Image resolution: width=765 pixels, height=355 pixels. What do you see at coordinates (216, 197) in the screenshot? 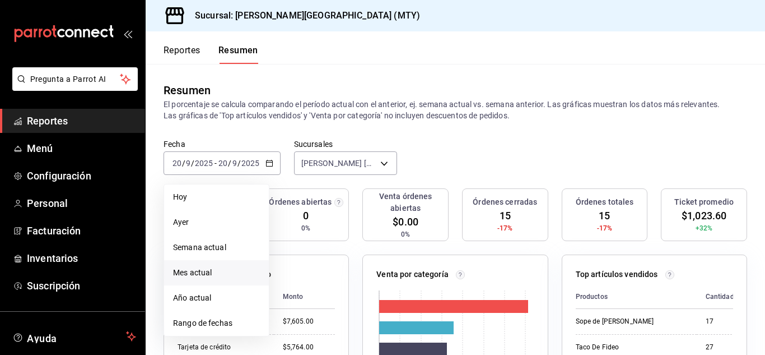
I see `span: Hoy` at bounding box center [216, 197].